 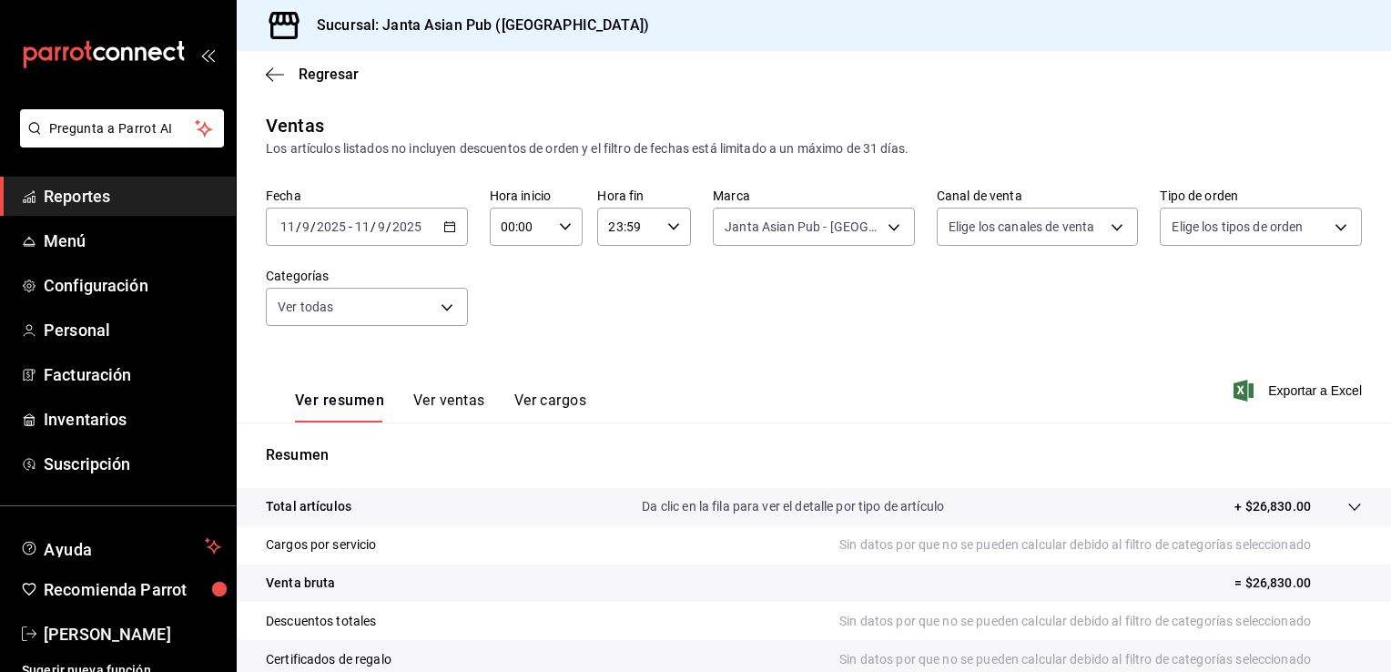 What do you see at coordinates (321, 544) in the screenshot?
I see `p: Cargos por servicio` at bounding box center [321, 544].